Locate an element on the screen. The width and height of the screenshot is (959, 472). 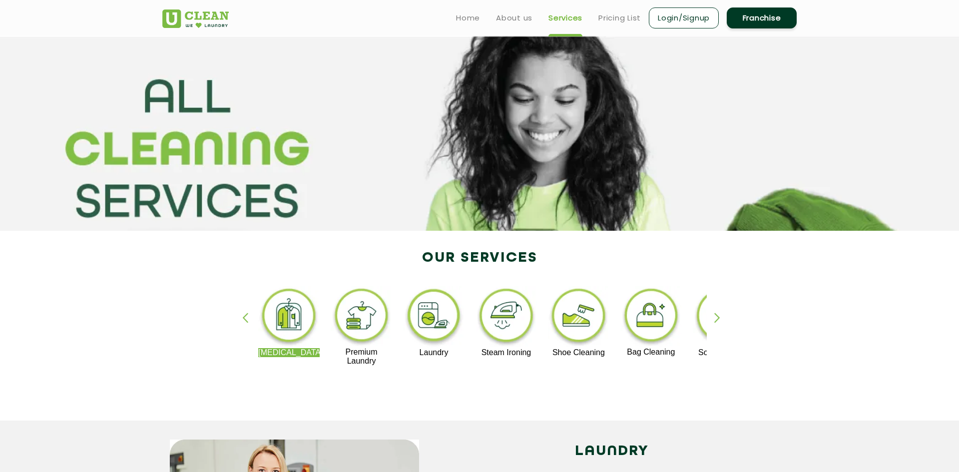
img: dry_cleaning_11zon.webp is located at coordinates (289, 317).